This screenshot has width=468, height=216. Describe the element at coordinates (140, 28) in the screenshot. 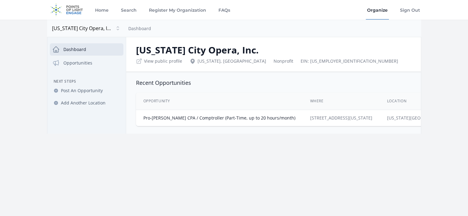

I see `nav: Breadcrumb` at that location.